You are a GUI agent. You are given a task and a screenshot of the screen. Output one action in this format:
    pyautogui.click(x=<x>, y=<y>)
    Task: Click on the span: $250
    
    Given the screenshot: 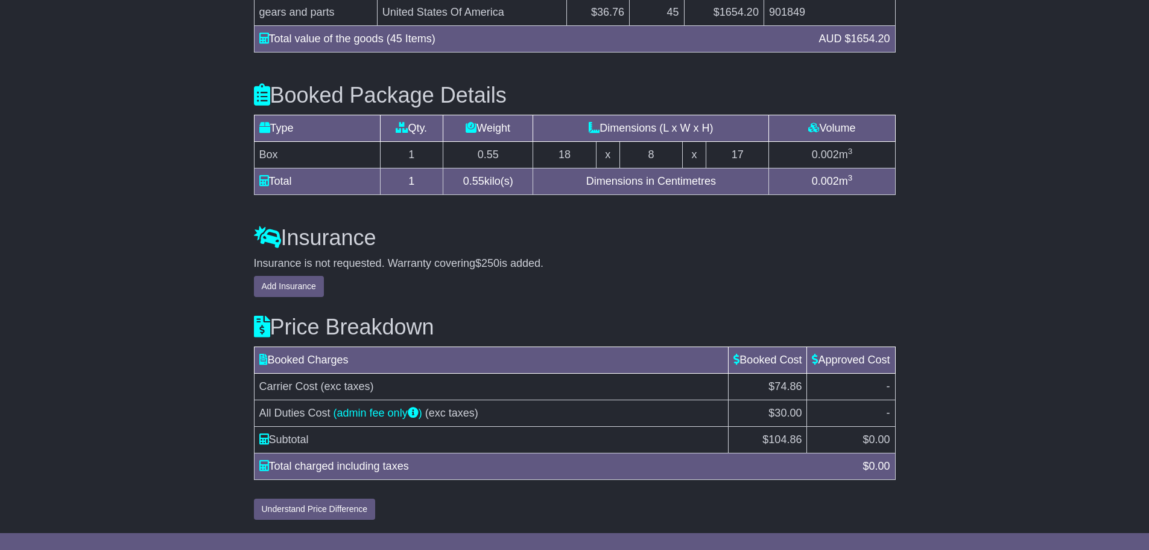 What is the action you would take?
    pyautogui.click(x=487, y=263)
    